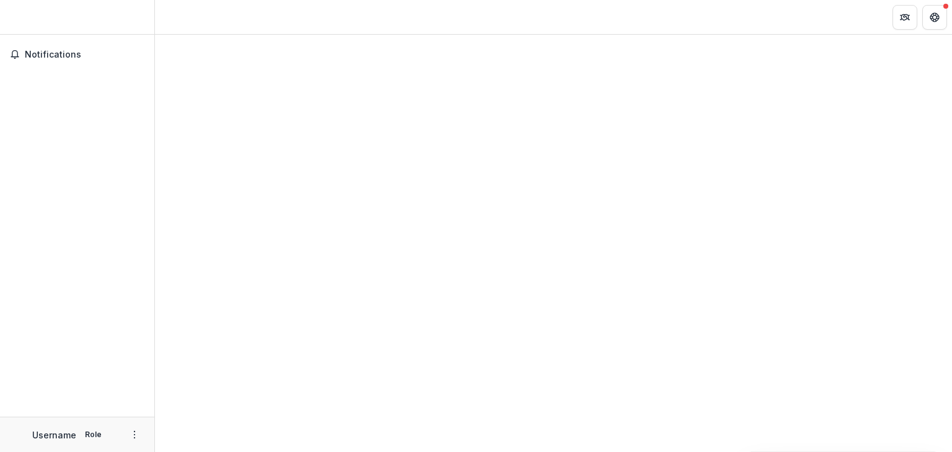 Image resolution: width=952 pixels, height=452 pixels. What do you see at coordinates (77, 55) in the screenshot?
I see `button: Notifications` at bounding box center [77, 55].